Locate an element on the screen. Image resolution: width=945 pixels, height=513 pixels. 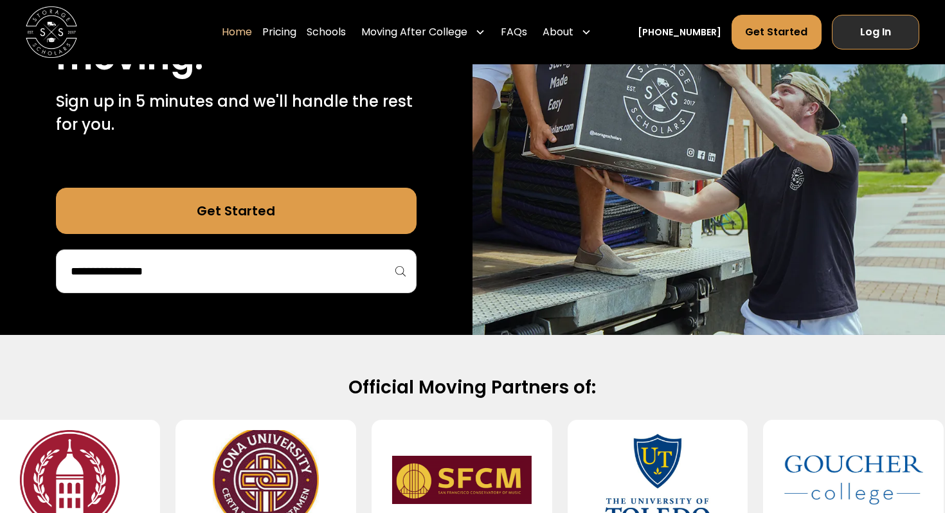
a: Schools is located at coordinates (326, 32).